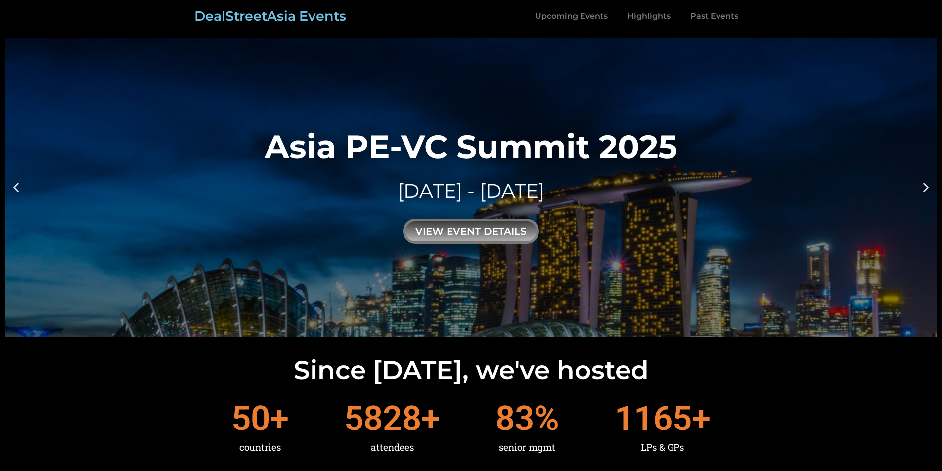  Describe the element at coordinates (571, 16) in the screenshot. I see `a: Upcoming Events` at that location.